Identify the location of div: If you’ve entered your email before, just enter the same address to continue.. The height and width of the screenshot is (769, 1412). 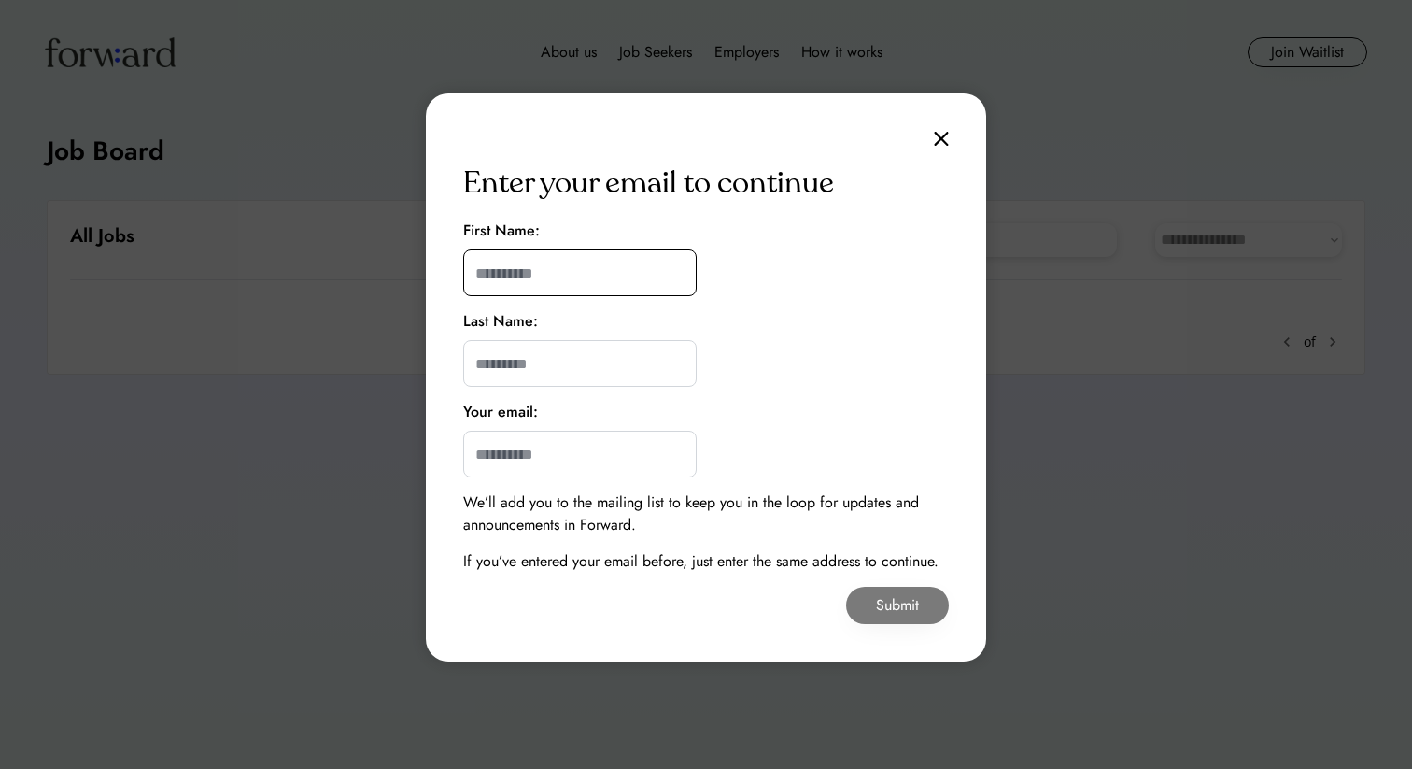
(701, 561).